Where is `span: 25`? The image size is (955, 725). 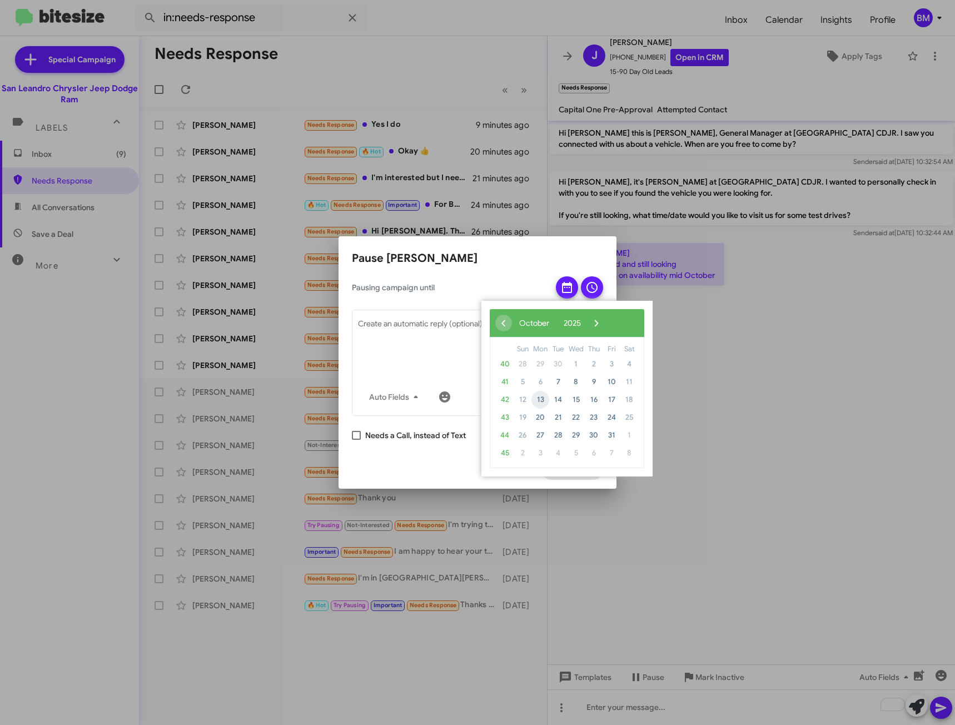
span: 25 is located at coordinates (629, 418).